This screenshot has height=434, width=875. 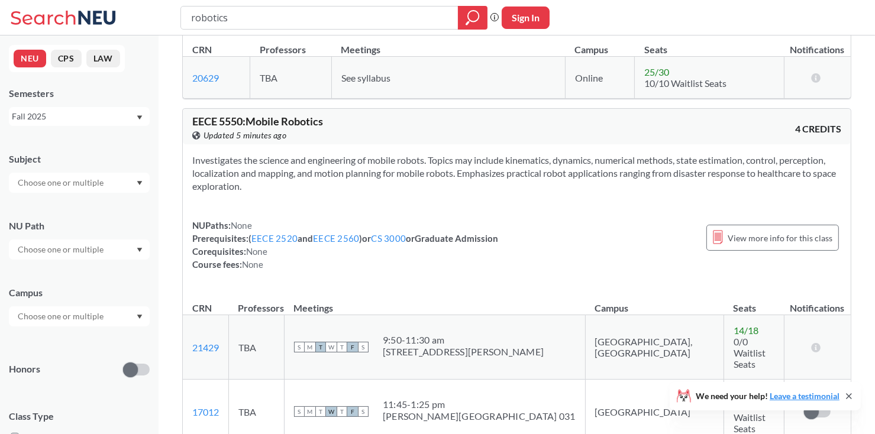 What do you see at coordinates (746, 330) in the screenshot?
I see `span: 14 / 18` at bounding box center [746, 330].